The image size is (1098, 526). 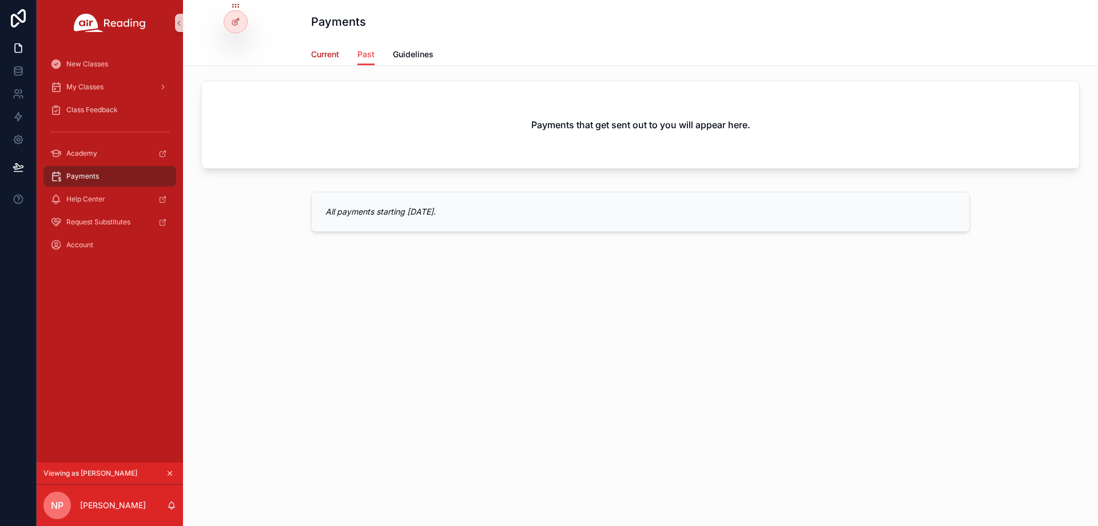 What do you see at coordinates (110, 176) in the screenshot?
I see `a: Payments` at bounding box center [110, 176].